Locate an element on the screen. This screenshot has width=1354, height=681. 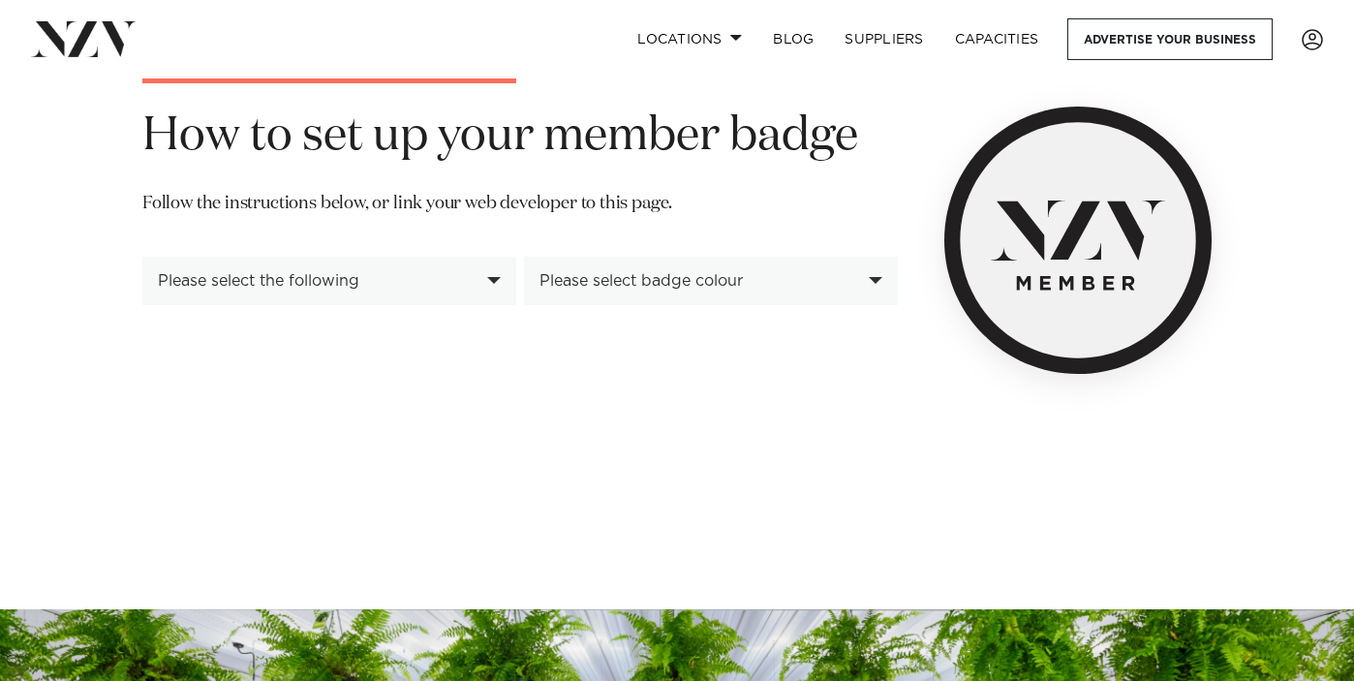
div: Please select badge colour is located at coordinates (700, 281).